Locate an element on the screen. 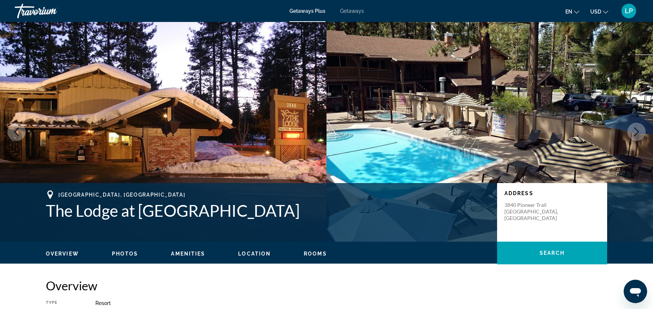  span: Overview is located at coordinates (62, 254).